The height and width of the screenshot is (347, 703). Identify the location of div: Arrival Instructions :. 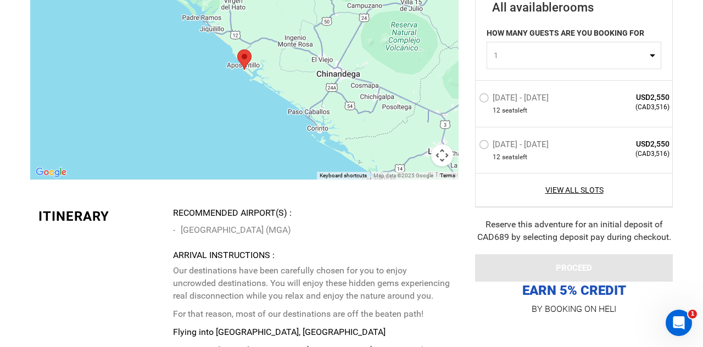
(311, 255).